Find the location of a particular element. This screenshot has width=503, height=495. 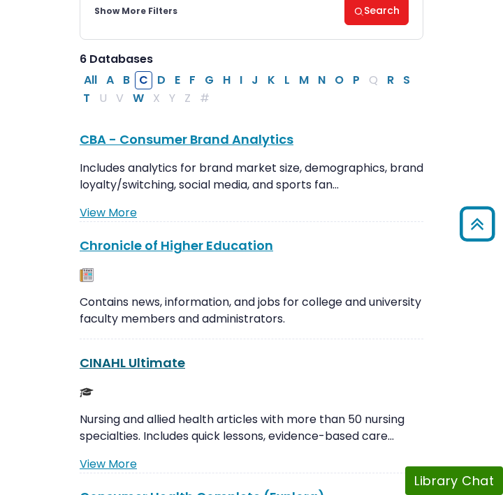

button: Filter Results W is located at coordinates (138, 99).